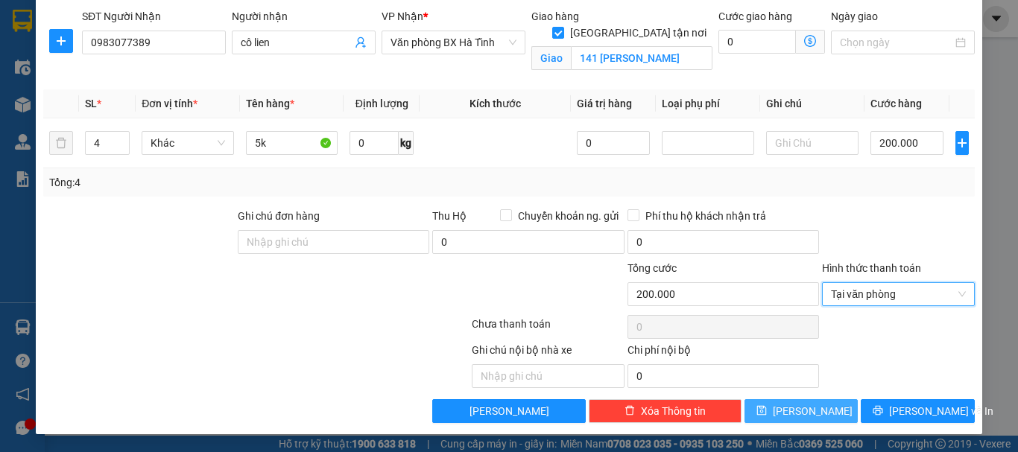  What do you see at coordinates (723, 353) in the screenshot?
I see `div: Chi phí nội bộ` at bounding box center [723, 353].